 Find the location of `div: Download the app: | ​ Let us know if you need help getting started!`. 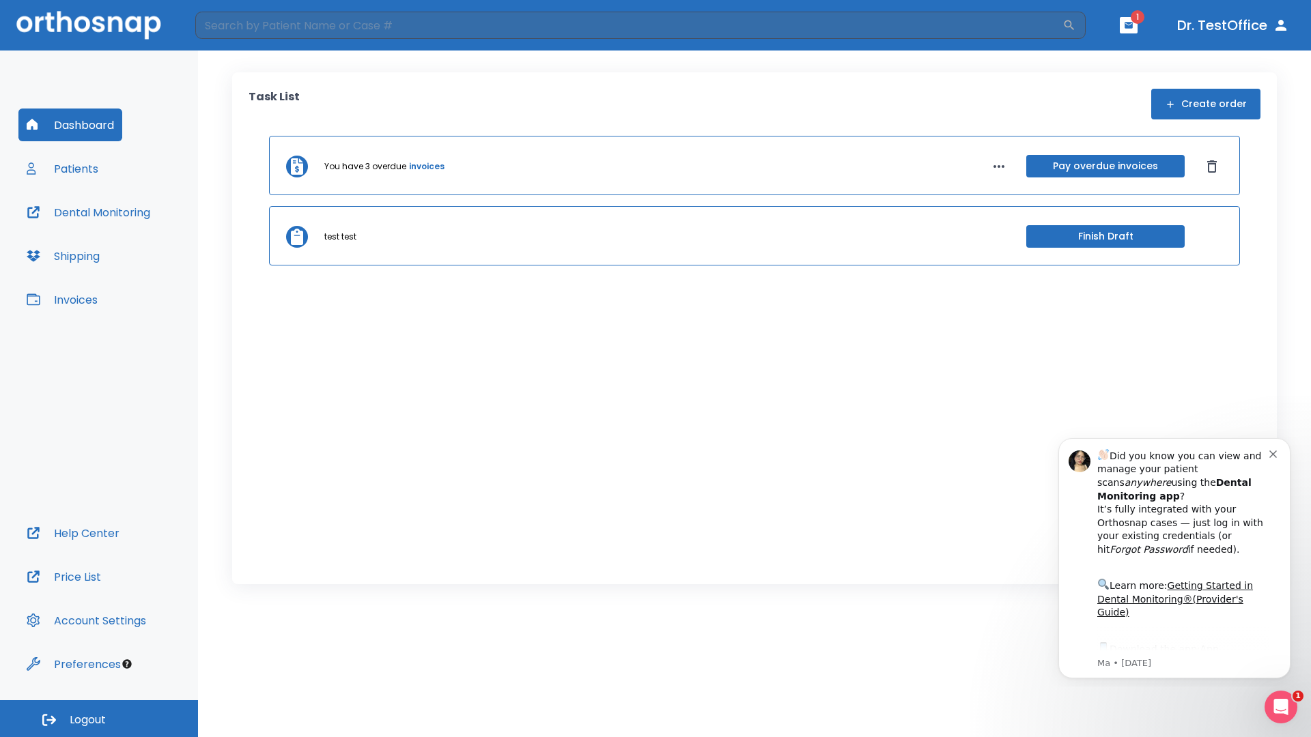

div: Download the app: | ​ Let us know if you need help getting started! is located at coordinates (145, 249).